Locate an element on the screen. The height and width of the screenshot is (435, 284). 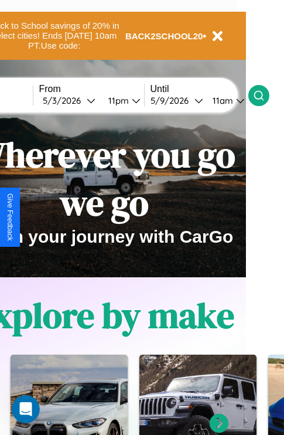
div: 5 / 9 / 2026 is located at coordinates (172, 100).